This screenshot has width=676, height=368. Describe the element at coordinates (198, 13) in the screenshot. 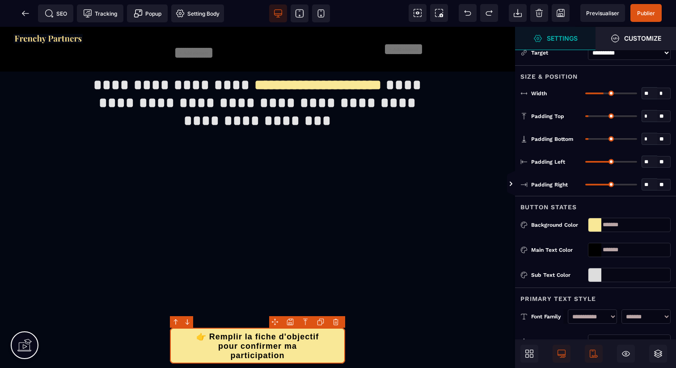

I see `span: Setting Body` at that location.